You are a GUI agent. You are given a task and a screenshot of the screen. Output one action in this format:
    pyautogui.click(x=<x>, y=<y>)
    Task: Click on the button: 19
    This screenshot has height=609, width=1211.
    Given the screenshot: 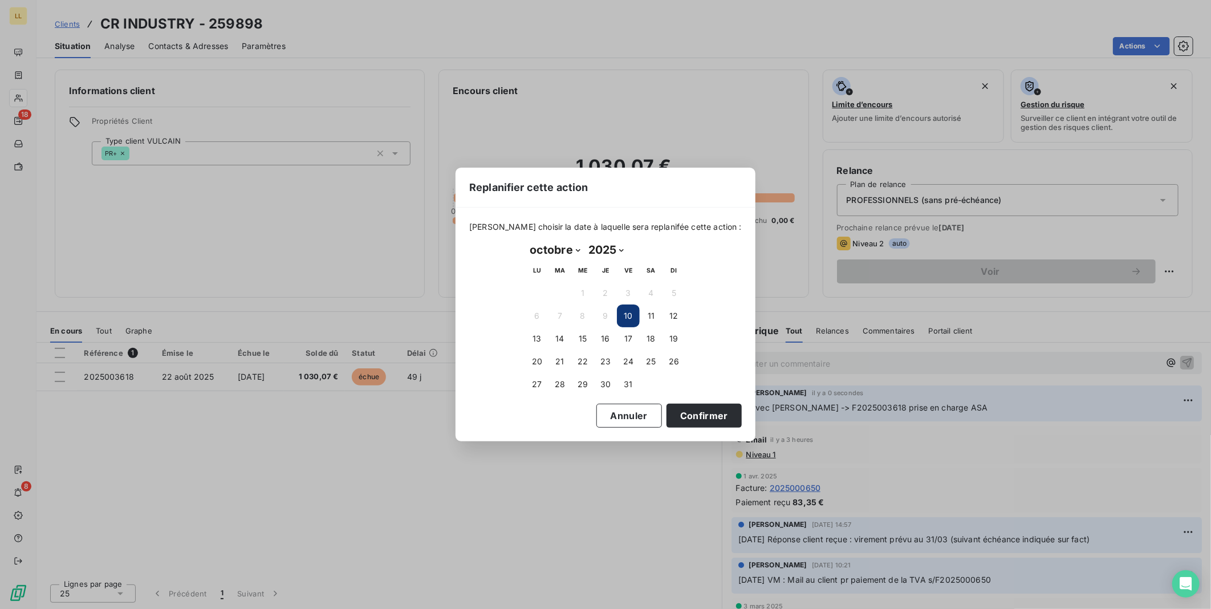 What is the action you would take?
    pyautogui.click(x=674, y=339)
    